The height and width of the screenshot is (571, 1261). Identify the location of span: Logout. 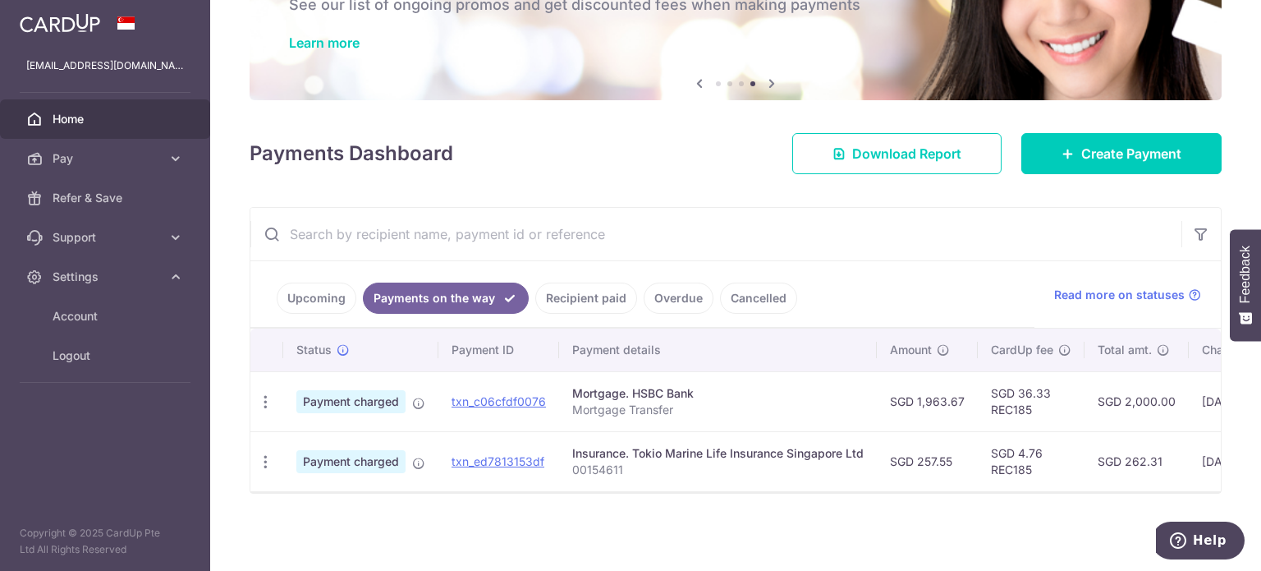
(107, 356).